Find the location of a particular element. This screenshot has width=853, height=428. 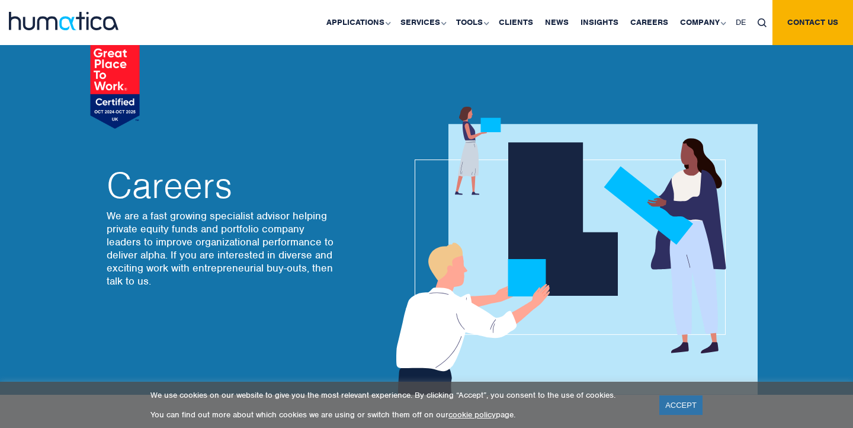

span: DE is located at coordinates (740, 22).